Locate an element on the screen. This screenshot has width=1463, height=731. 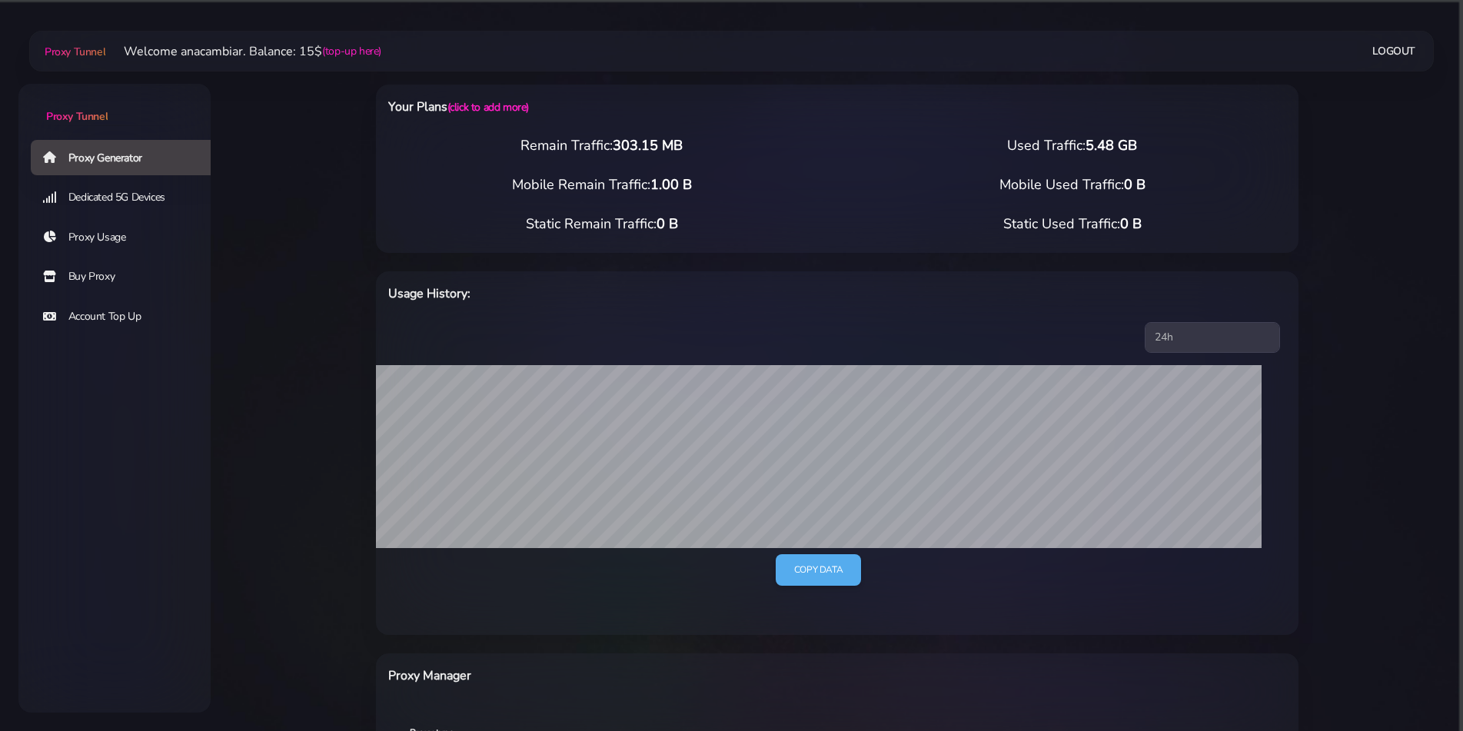
h6: Your Plans is located at coordinates (646, 107).